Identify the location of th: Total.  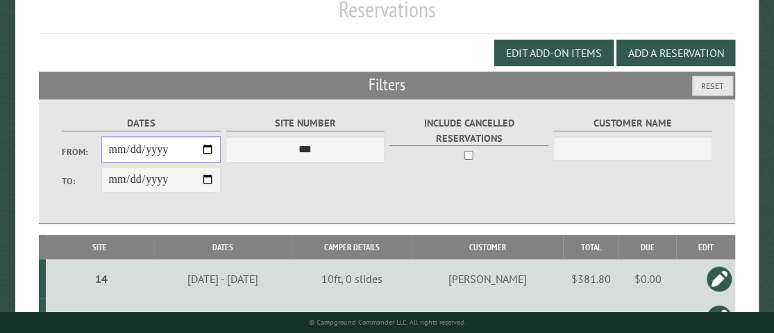
(591, 247).